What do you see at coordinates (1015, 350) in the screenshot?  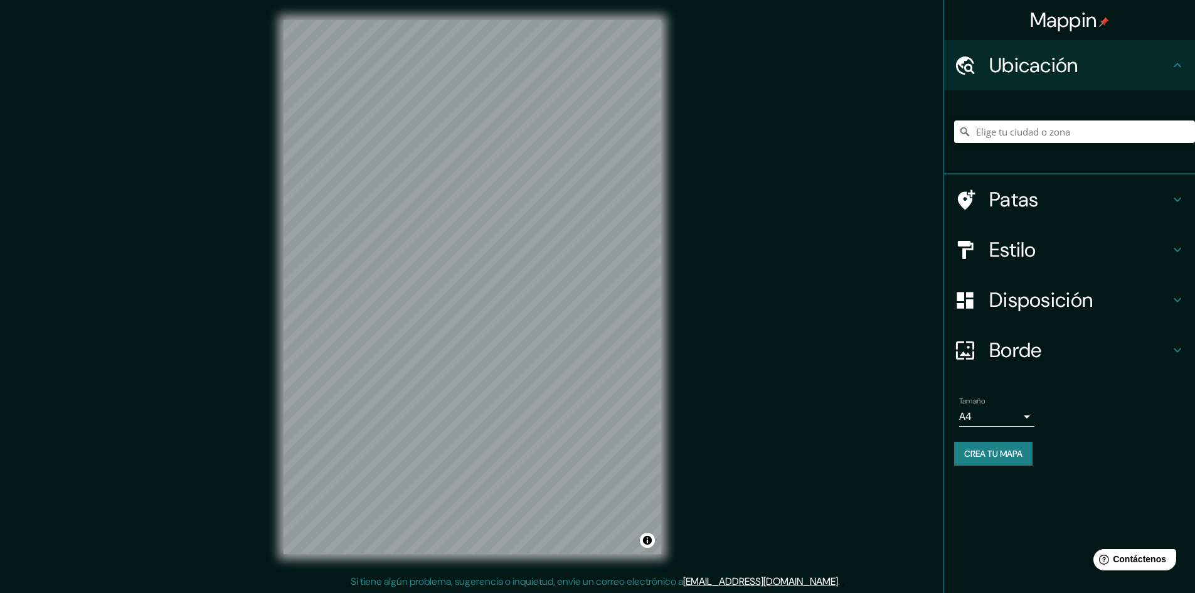 I see `font: Borde` at bounding box center [1015, 350].